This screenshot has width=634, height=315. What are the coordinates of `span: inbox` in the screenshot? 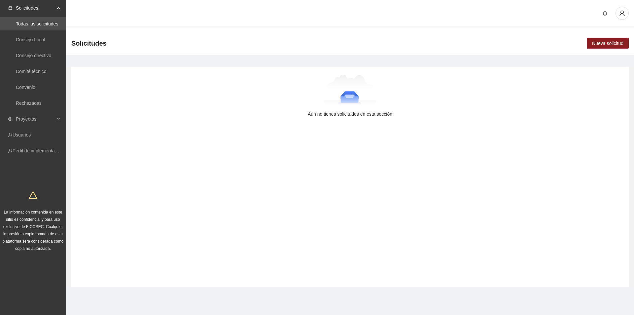 It's located at (10, 8).